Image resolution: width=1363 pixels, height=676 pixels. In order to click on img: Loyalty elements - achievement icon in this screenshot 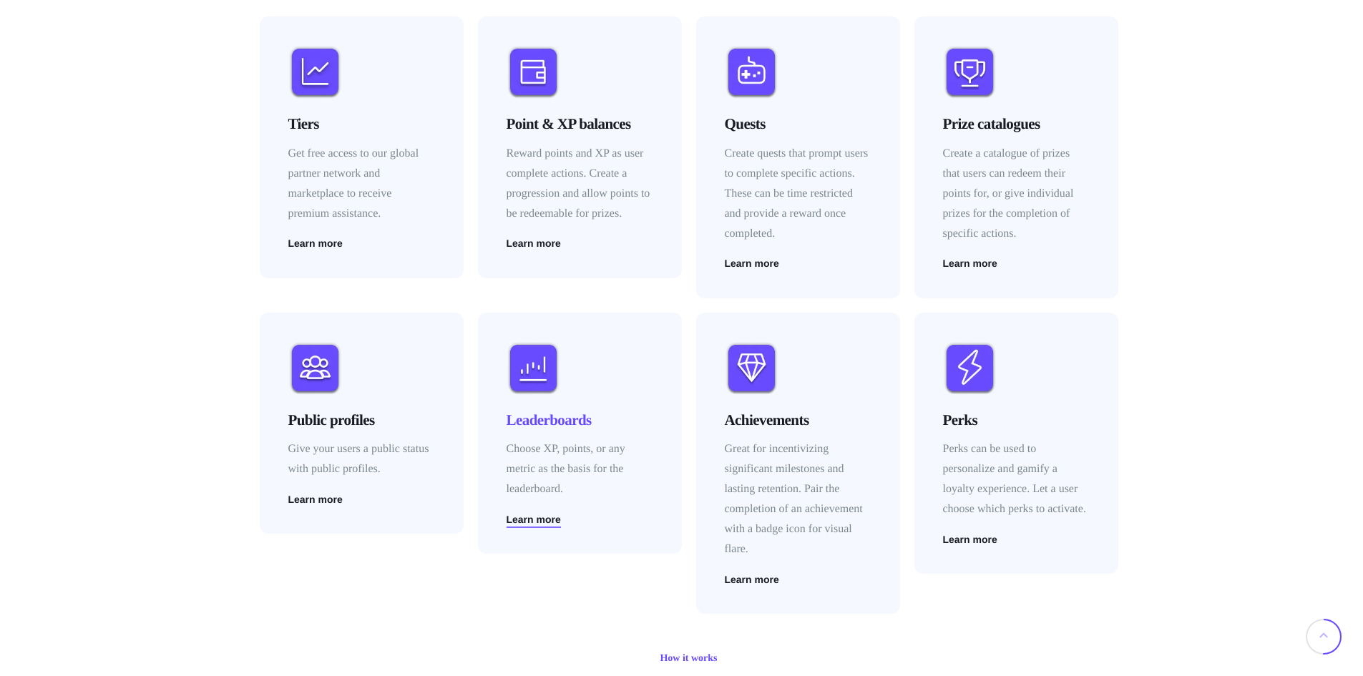, I will do `click(751, 368)`.